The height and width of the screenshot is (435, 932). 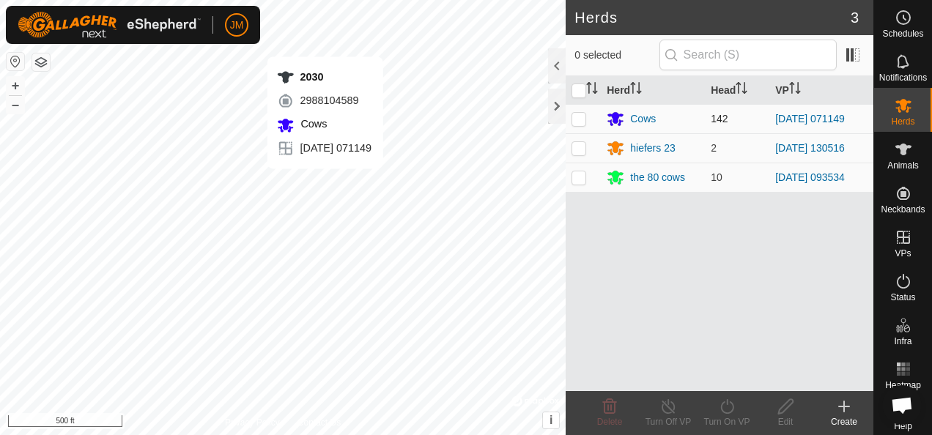 What do you see at coordinates (786, 422) in the screenshot?
I see `div: Edit` at bounding box center [786, 422].